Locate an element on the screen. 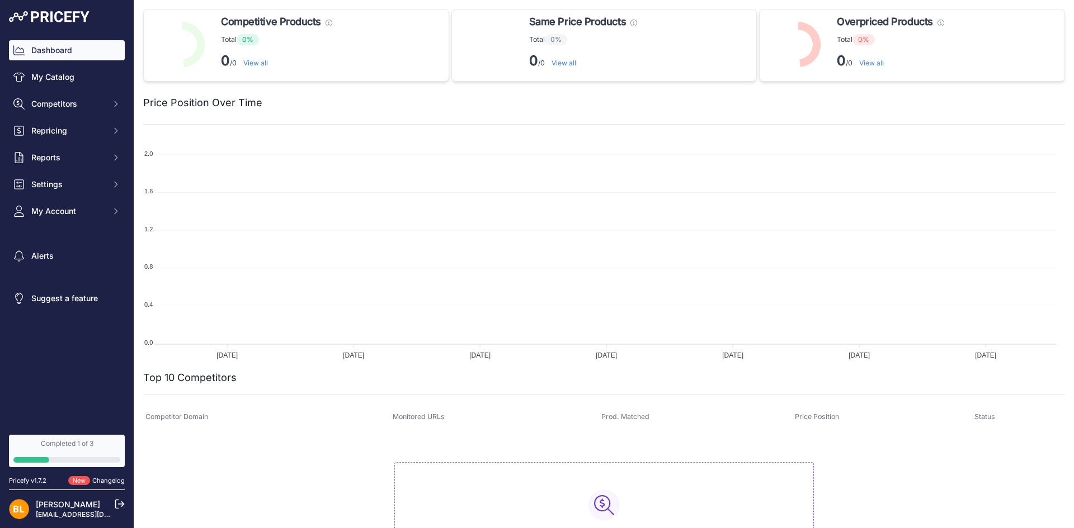 The height and width of the screenshot is (528, 1074). a: Completed 1 of 3 is located at coordinates (67, 451).